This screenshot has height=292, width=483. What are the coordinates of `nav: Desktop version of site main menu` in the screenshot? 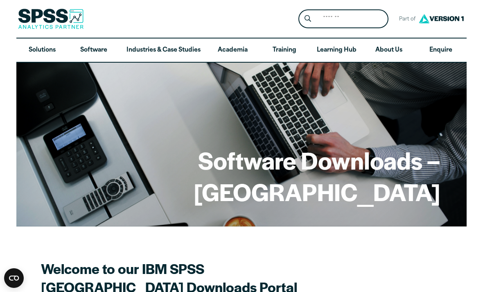 It's located at (241, 50).